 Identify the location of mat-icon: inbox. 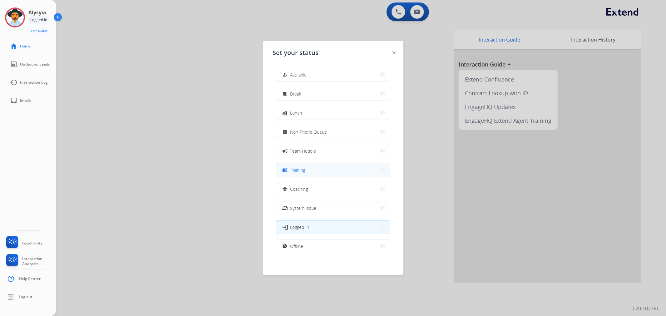
(14, 101).